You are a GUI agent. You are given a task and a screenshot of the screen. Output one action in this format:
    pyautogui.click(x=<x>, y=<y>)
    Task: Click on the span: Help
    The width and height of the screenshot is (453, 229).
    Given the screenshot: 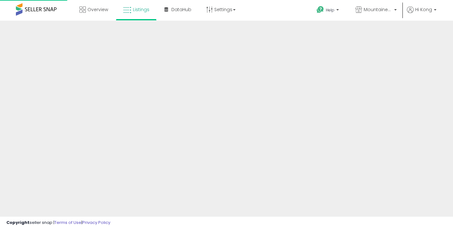 What is the action you would take?
    pyautogui.click(x=330, y=10)
    